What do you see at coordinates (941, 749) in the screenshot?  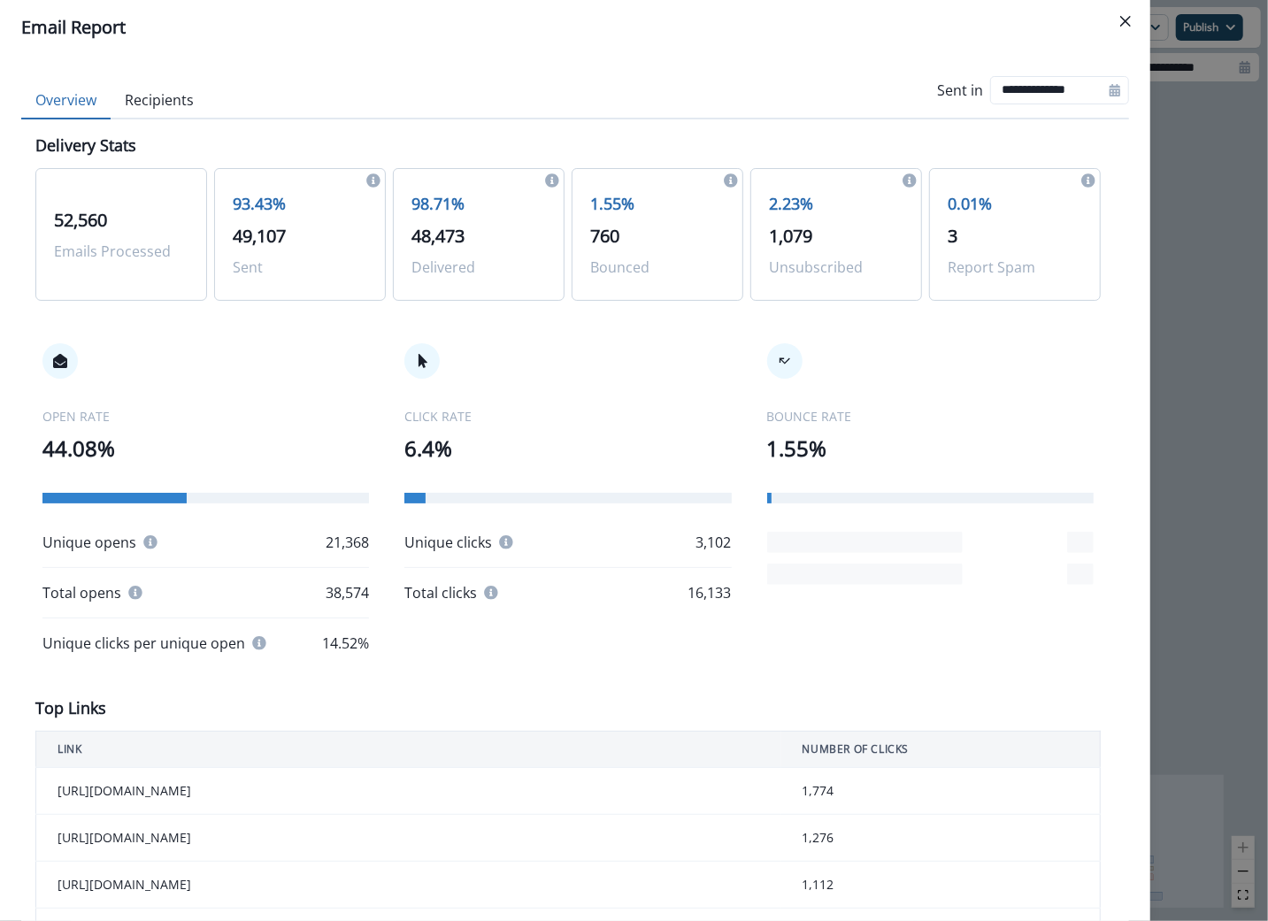 I see `th: NUMBER OF CLICKS` at bounding box center [941, 749].